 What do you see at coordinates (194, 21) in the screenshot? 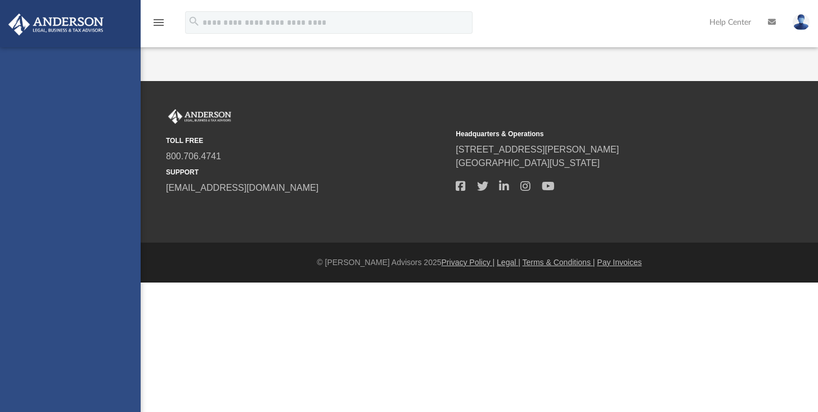
I see `i: search` at bounding box center [194, 21].